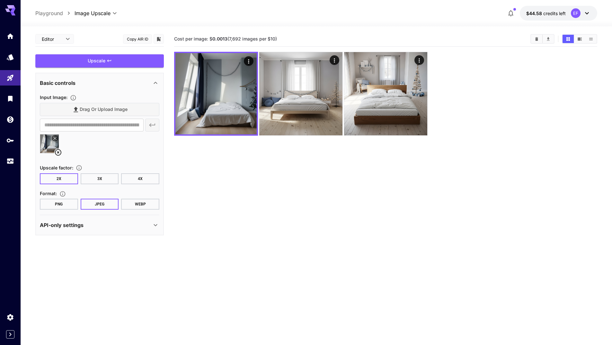  Describe the element at coordinates (537, 39) in the screenshot. I see `button: Clear Images` at that location.